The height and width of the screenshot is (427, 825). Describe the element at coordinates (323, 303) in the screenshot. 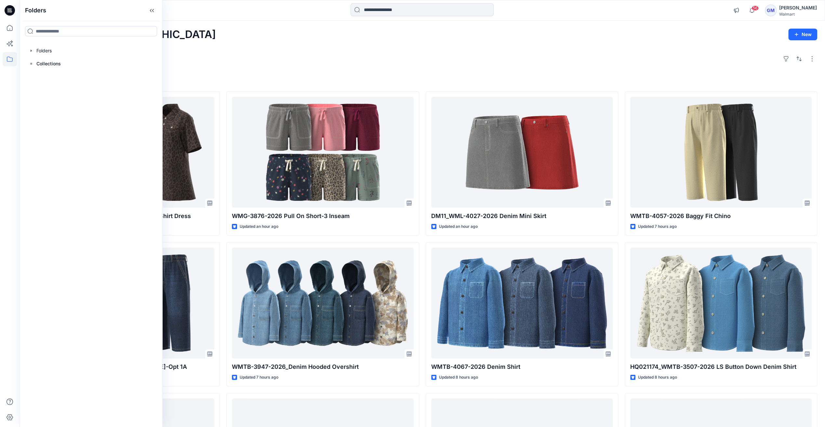

I see `a: WMTB-3947-2026_Denim Hooded Overshirt` at that location.